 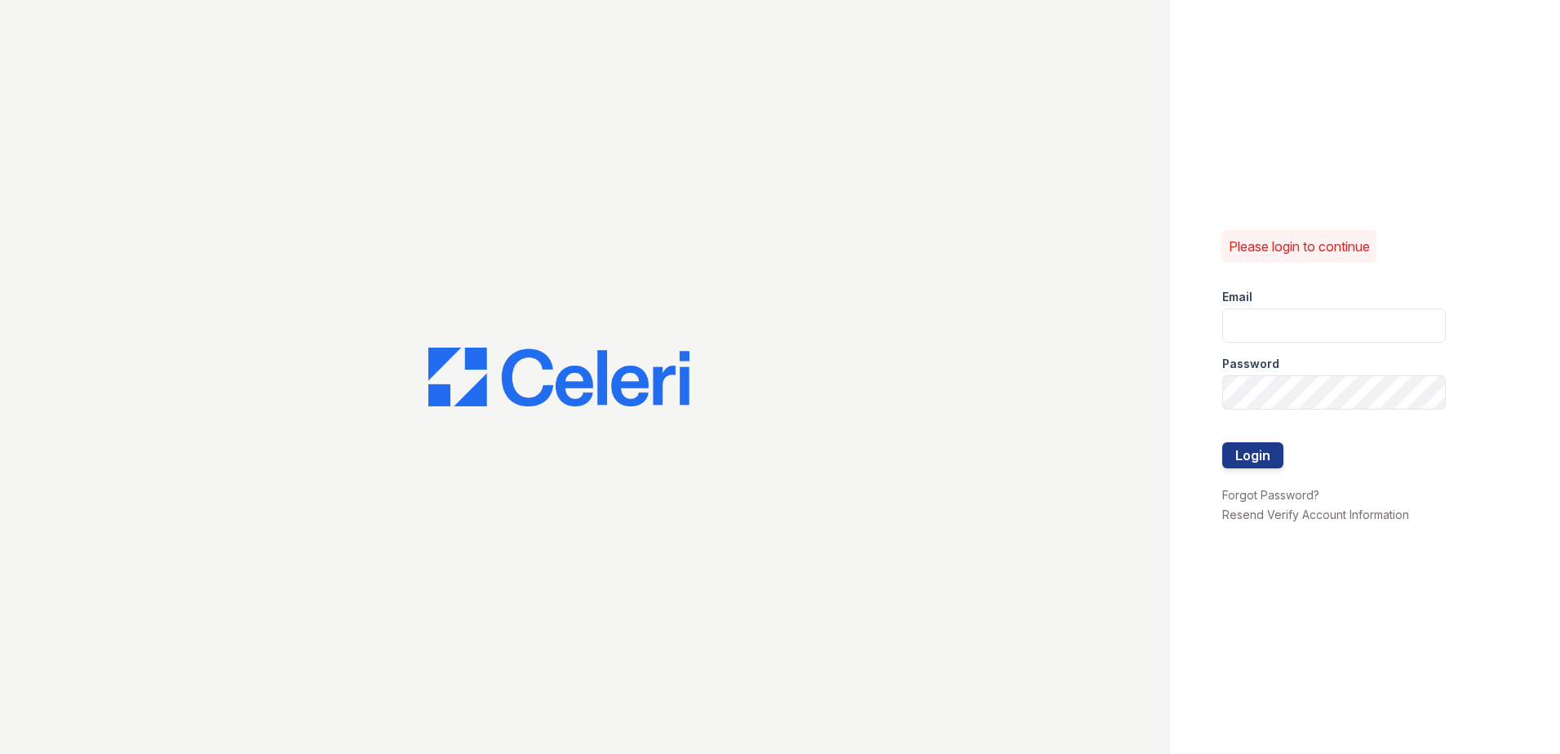 What do you see at coordinates (1237, 297) in the screenshot?
I see `label: Email` at bounding box center [1237, 297].